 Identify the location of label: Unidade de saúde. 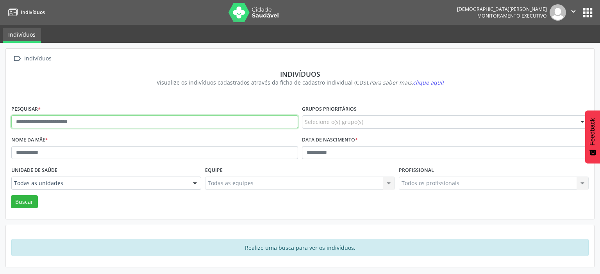
(34, 171).